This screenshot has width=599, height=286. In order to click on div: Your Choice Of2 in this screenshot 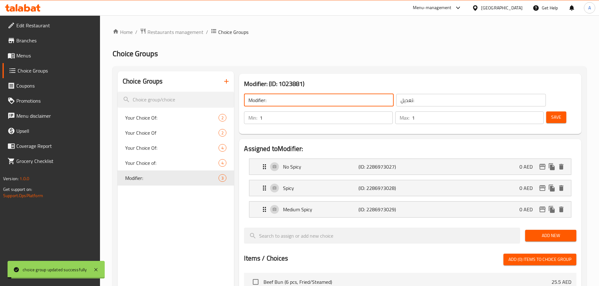, I will do `click(176, 133)`.